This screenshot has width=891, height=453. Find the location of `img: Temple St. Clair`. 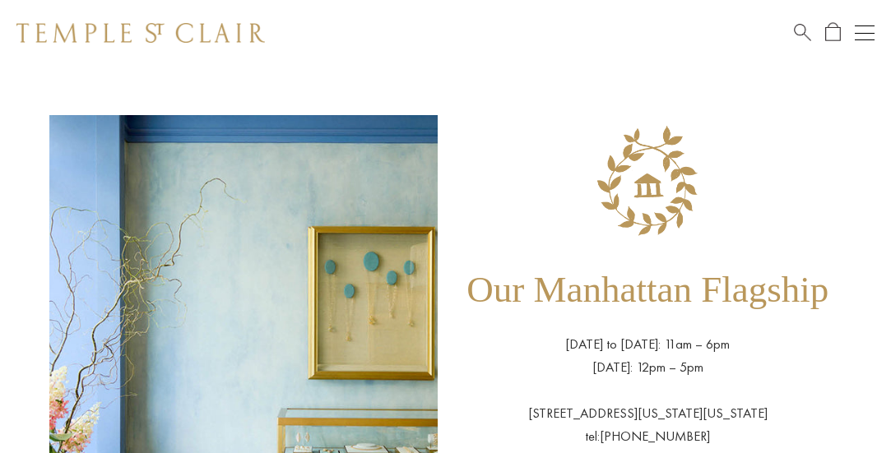

img: Temple St. Clair is located at coordinates (141, 33).